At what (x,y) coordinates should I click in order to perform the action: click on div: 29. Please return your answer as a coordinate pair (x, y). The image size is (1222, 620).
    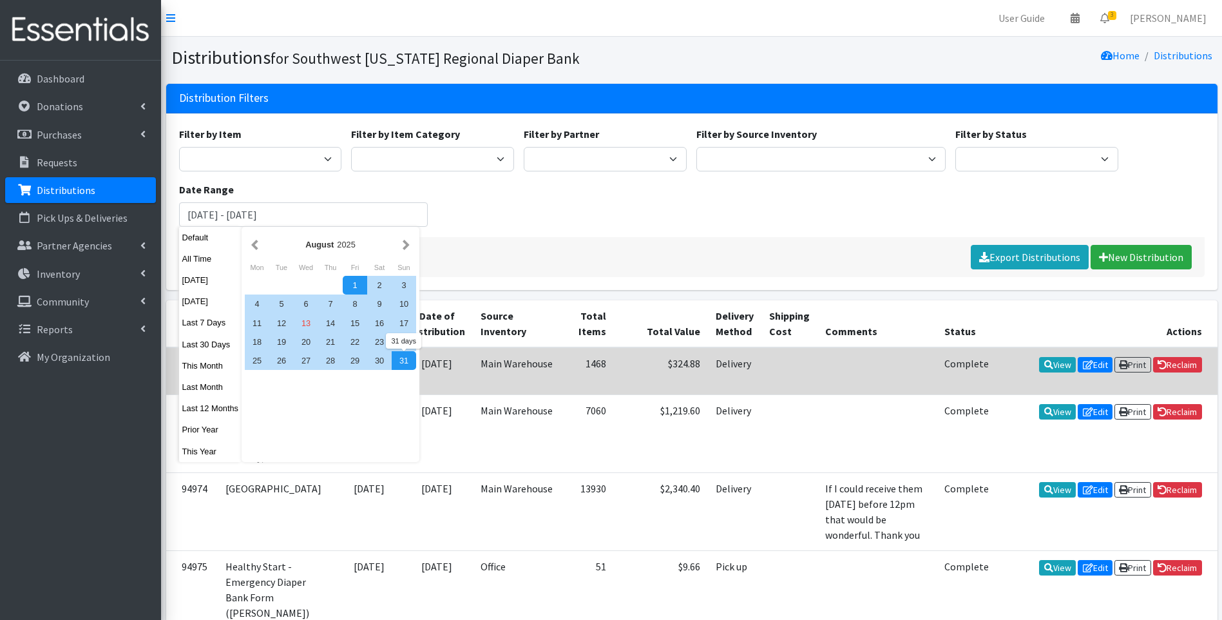
    Looking at the image, I should click on (355, 360).